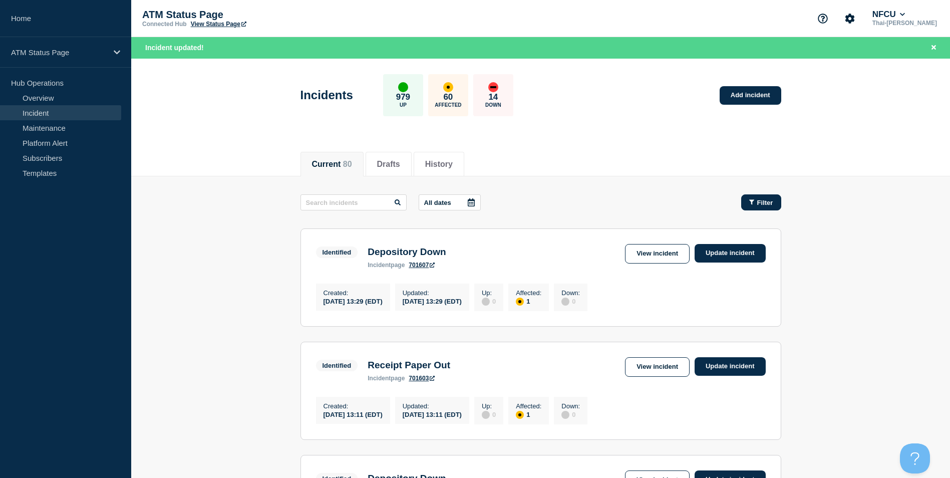 This screenshot has height=478, width=950. What do you see at coordinates (348, 164) in the screenshot?
I see `span: 80` at bounding box center [348, 164].